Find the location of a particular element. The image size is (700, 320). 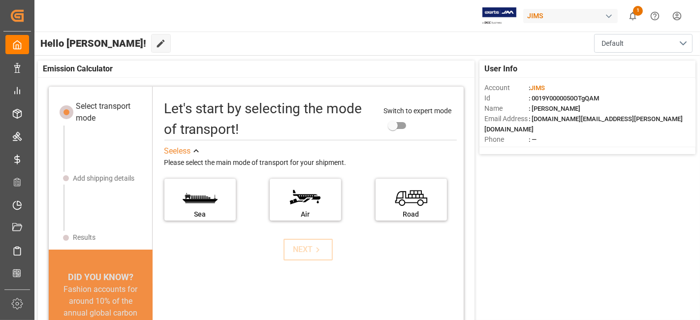

div: DID YOU KNOW? is located at coordinates (100, 277).